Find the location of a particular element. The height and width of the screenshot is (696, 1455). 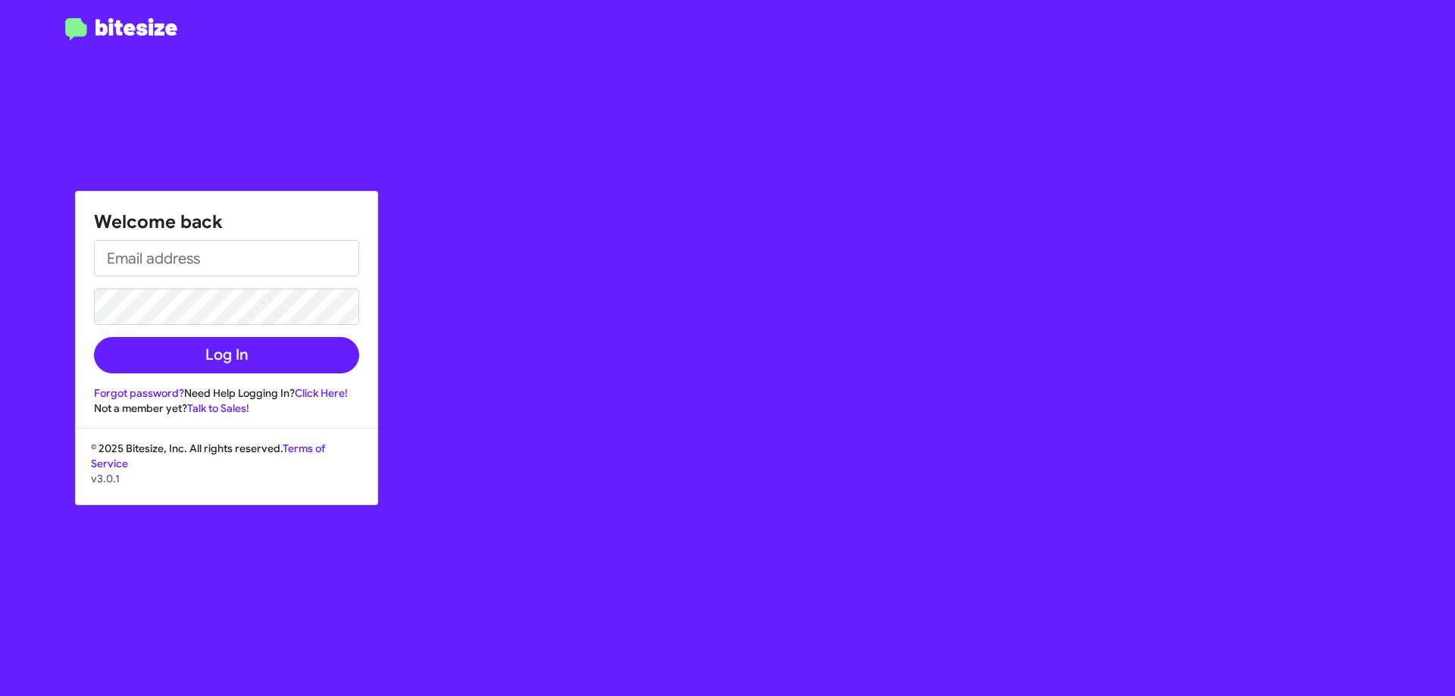

div: © 2025 Bitesize, Inc. All rights reserved. is located at coordinates (227, 473).